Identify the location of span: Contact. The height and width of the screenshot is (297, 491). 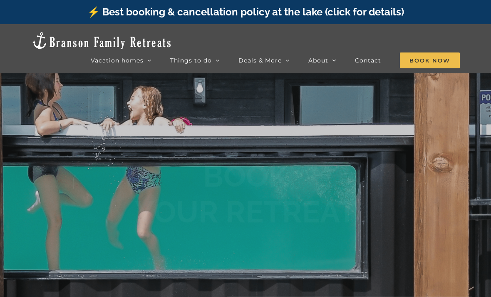
(368, 60).